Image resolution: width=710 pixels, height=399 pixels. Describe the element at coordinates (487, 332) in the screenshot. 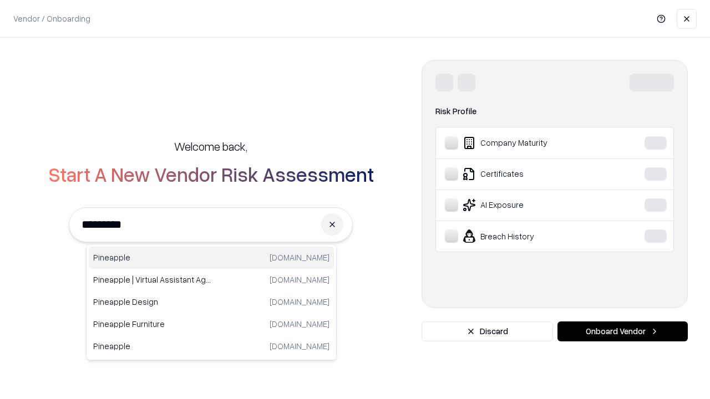

I see `button: Discard` at that location.